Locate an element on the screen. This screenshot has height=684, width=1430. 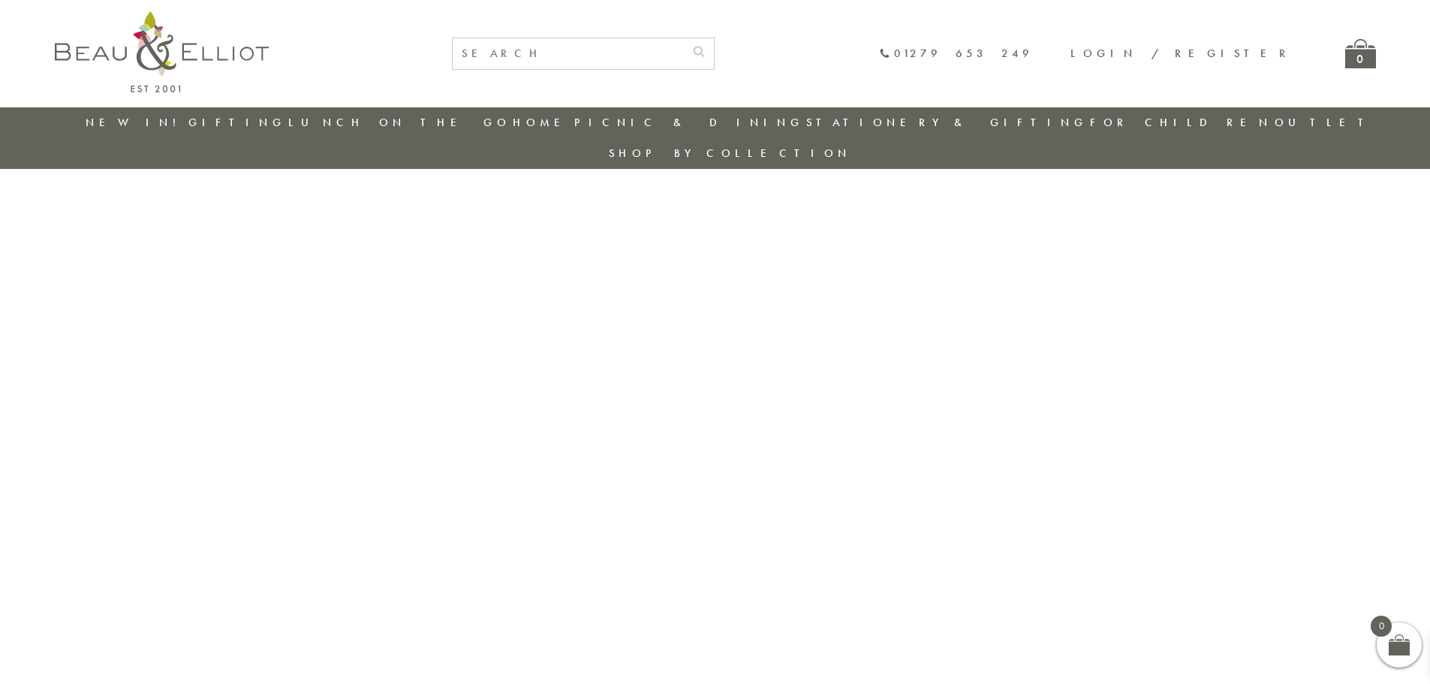
a: Home is located at coordinates (543, 122).